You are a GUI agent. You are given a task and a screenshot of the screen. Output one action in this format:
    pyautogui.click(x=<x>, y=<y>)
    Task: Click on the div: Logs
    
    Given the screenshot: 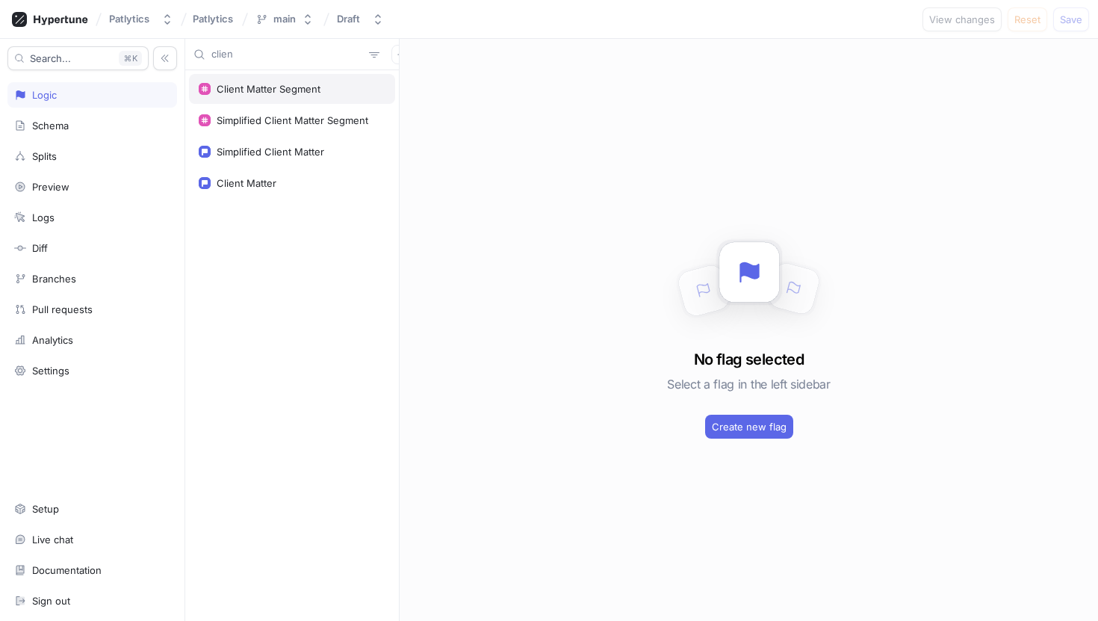 What is the action you would take?
    pyautogui.click(x=43, y=217)
    